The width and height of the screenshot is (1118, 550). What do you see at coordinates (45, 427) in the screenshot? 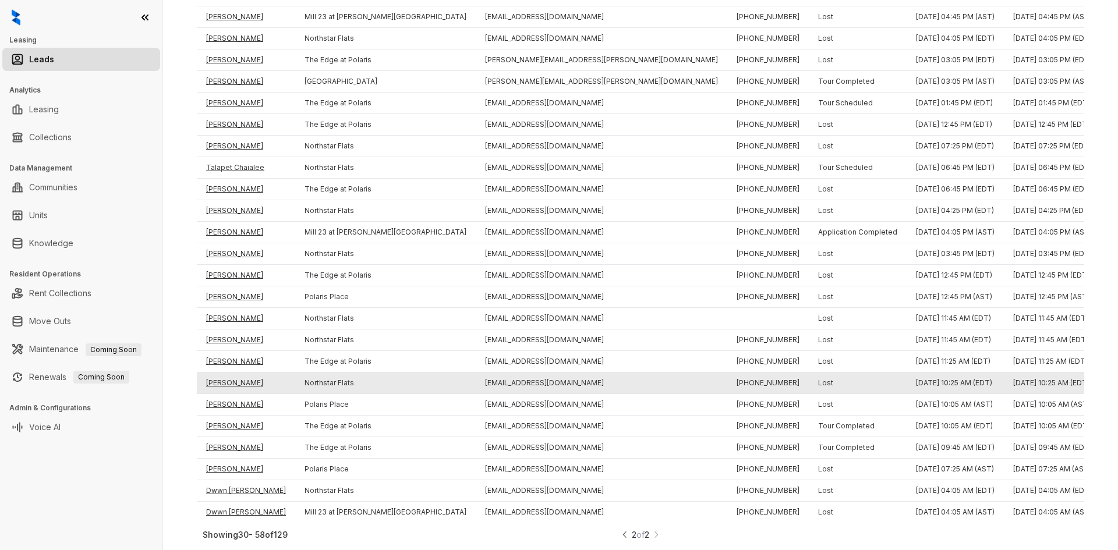
I see `a: Voice AI` at bounding box center [45, 427].